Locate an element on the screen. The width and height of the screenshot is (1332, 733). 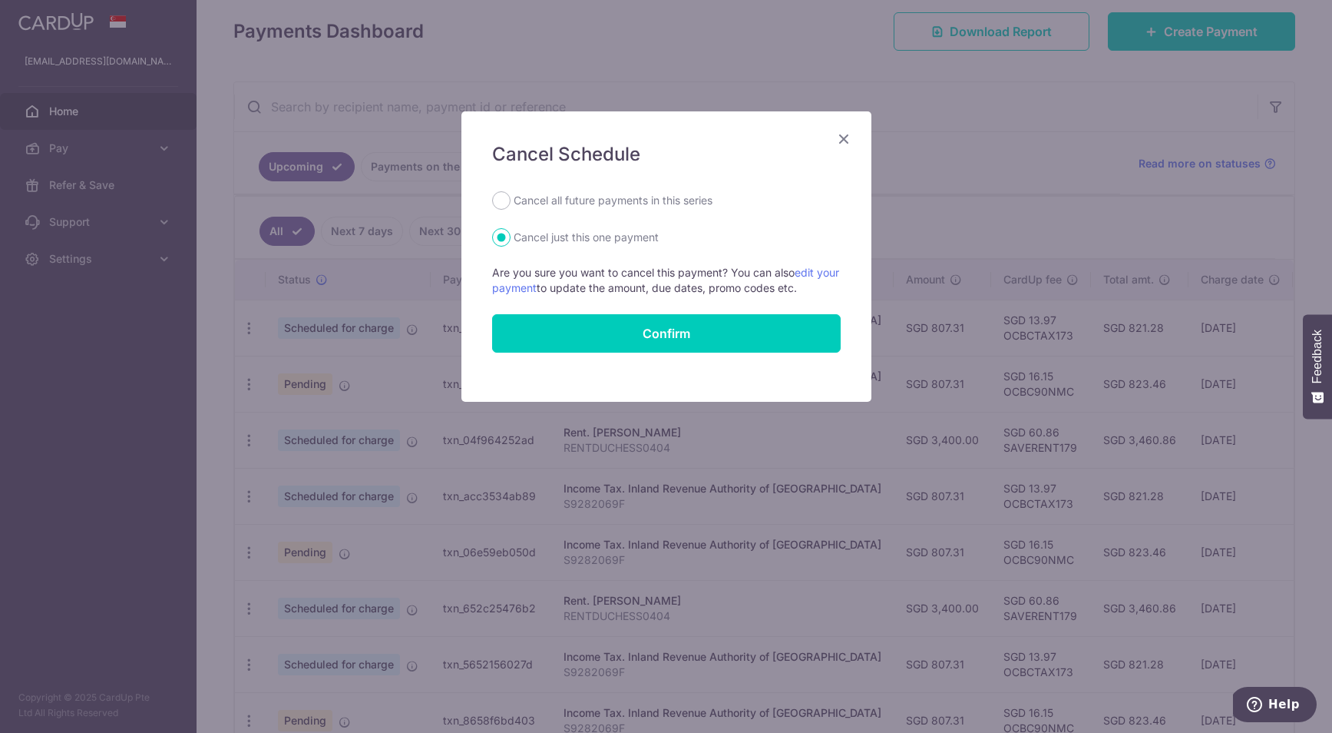
h5: Cancel Schedule is located at coordinates (667, 154).